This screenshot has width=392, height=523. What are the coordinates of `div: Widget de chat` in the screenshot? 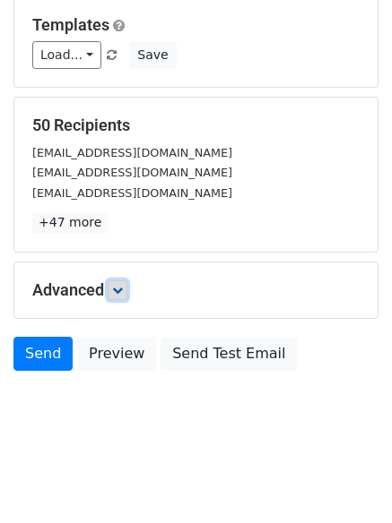 It's located at (347, 480).